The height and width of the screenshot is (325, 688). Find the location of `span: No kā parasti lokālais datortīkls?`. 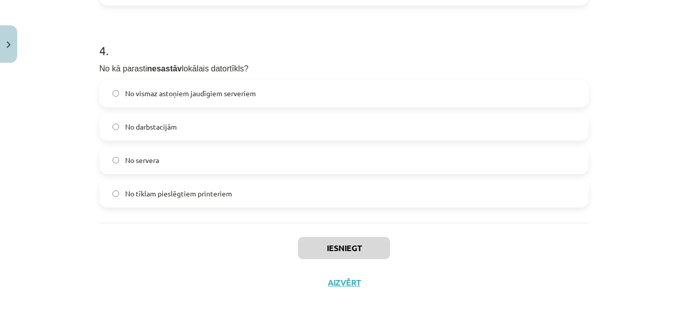

span: No kā parasti lokālais datortīkls? is located at coordinates (174, 68).